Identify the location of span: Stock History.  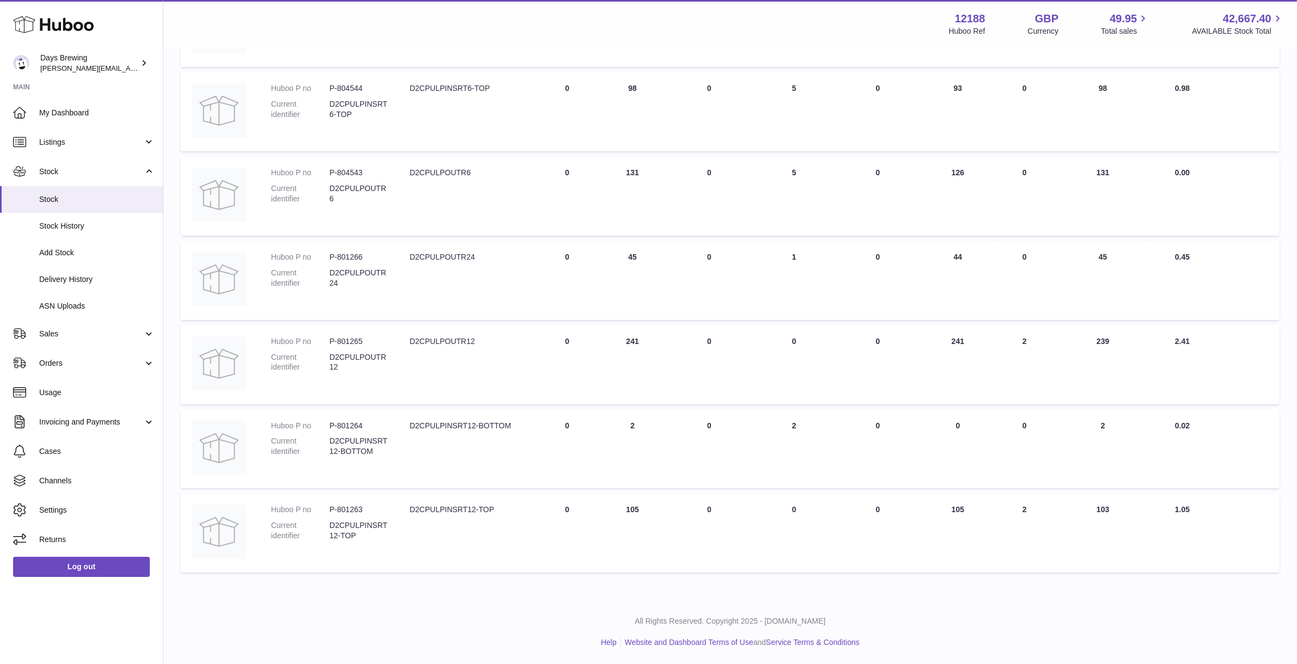
(97, 226).